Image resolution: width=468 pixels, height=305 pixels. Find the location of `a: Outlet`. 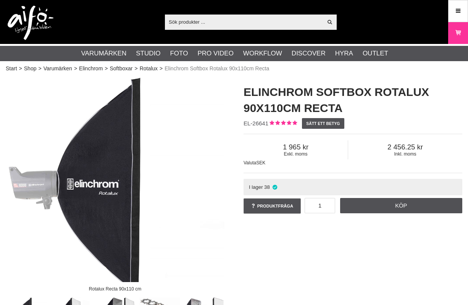

a: Outlet is located at coordinates (375, 53).